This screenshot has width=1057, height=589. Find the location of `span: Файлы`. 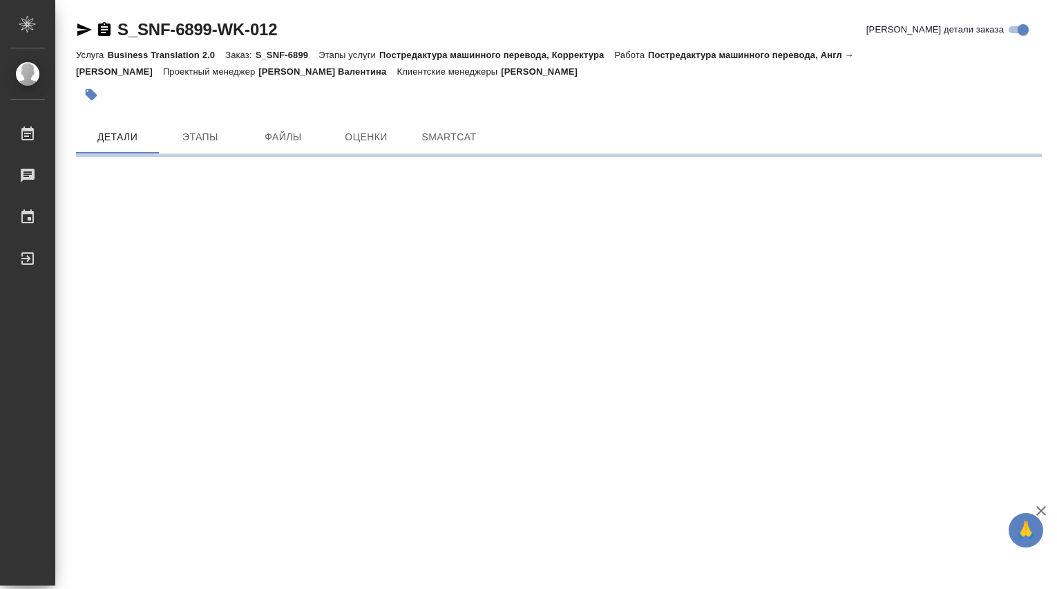

span: Файлы is located at coordinates (283, 137).